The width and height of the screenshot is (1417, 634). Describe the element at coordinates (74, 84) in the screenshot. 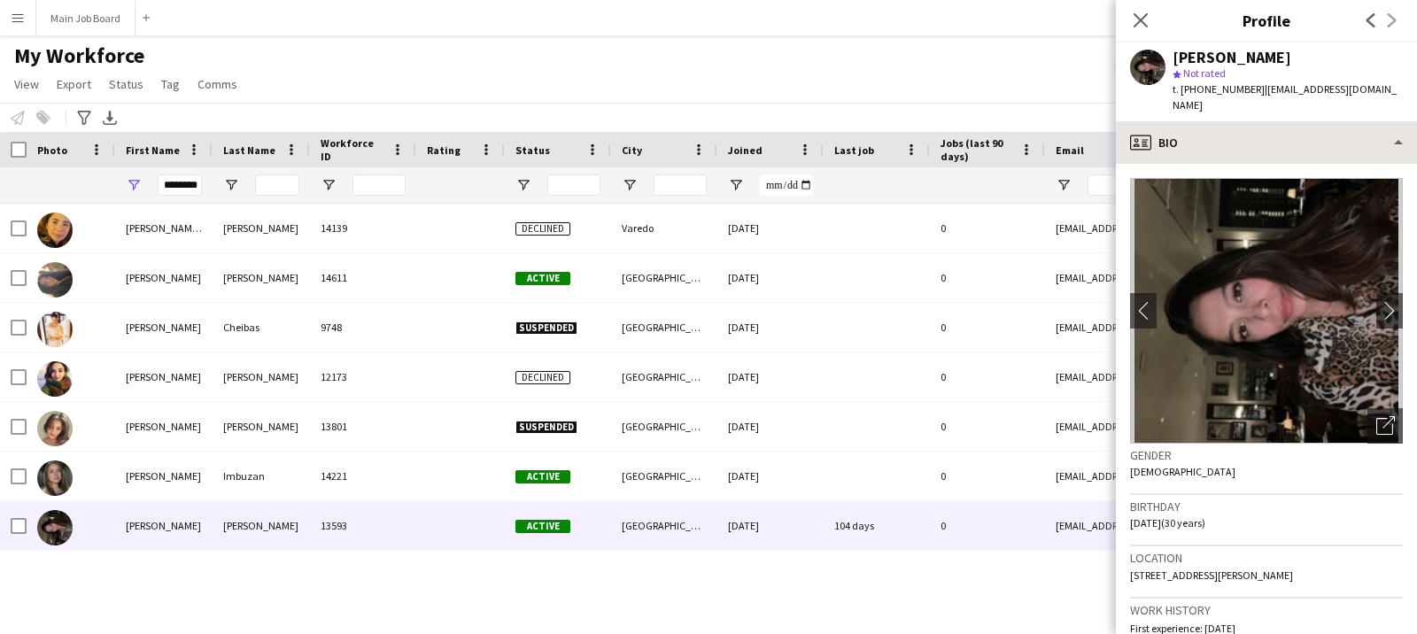

I see `a: Export` at that location.